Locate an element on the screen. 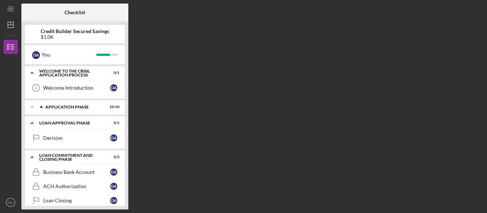  div: You is located at coordinates (69, 55).